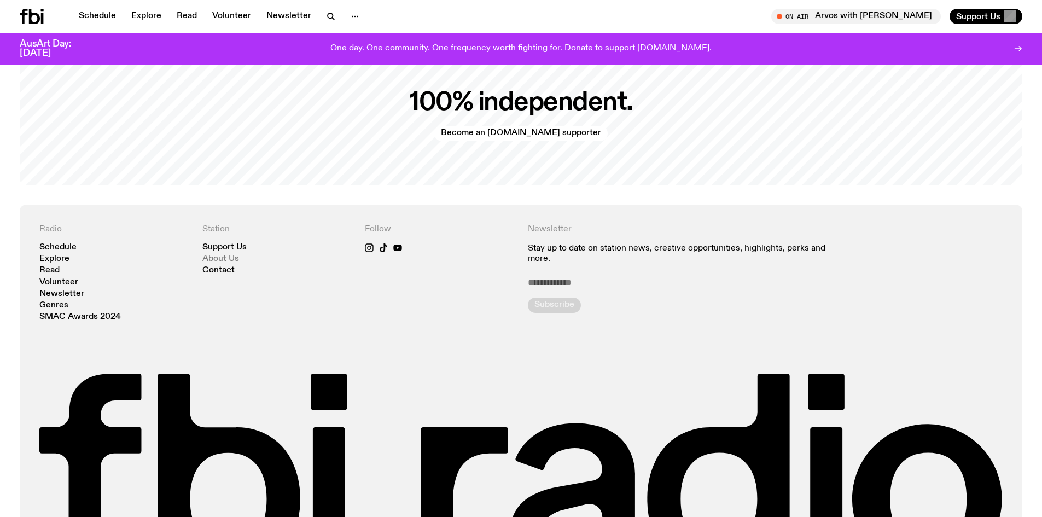 This screenshot has height=517, width=1042. Describe the element at coordinates (224, 247) in the screenshot. I see `a: Support Us` at that location.